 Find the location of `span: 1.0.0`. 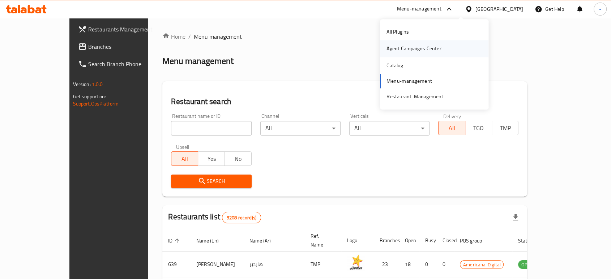

span: 1.0.0 is located at coordinates (97, 84).